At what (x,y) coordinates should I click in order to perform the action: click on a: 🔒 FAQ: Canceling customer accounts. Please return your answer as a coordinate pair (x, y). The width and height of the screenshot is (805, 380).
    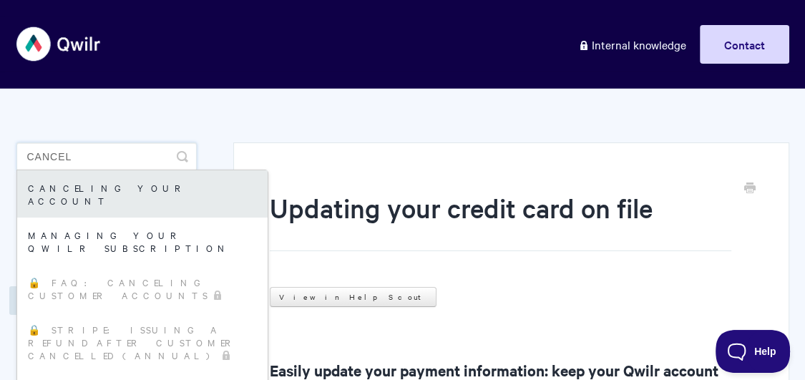
    Looking at the image, I should click on (142, 289).